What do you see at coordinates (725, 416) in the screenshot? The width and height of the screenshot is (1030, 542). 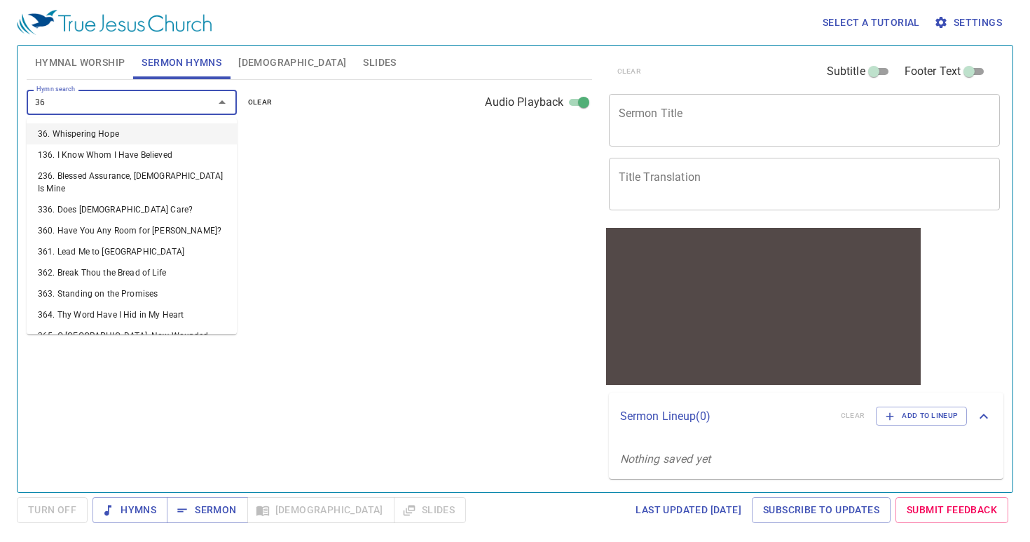 I see `p: Sermon Lineup ( 0 )` at bounding box center [725, 416].